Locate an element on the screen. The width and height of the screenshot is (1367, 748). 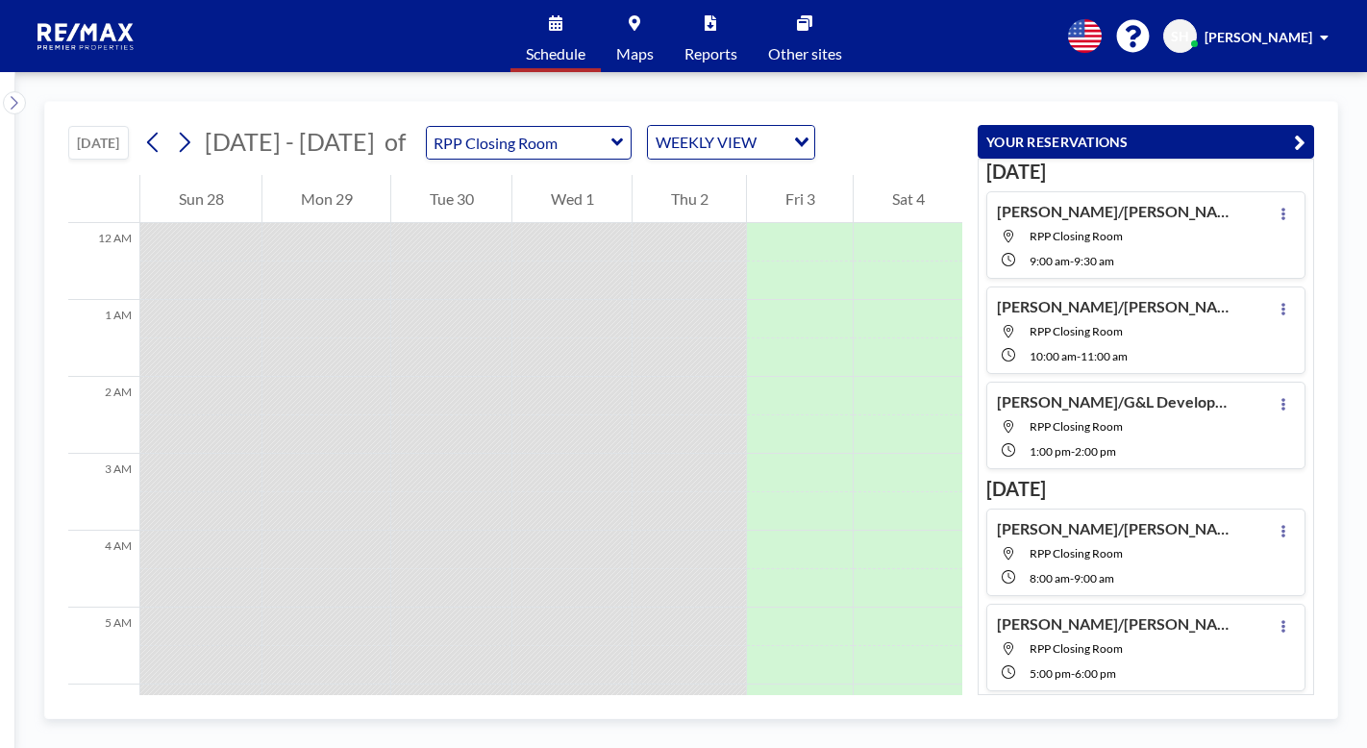
input: RPP Closing Room is located at coordinates (519, 142).